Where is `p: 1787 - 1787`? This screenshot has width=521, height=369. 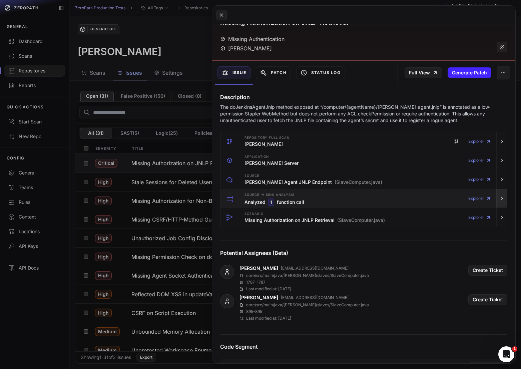
p: 1787 - 1787 is located at coordinates (256, 282).